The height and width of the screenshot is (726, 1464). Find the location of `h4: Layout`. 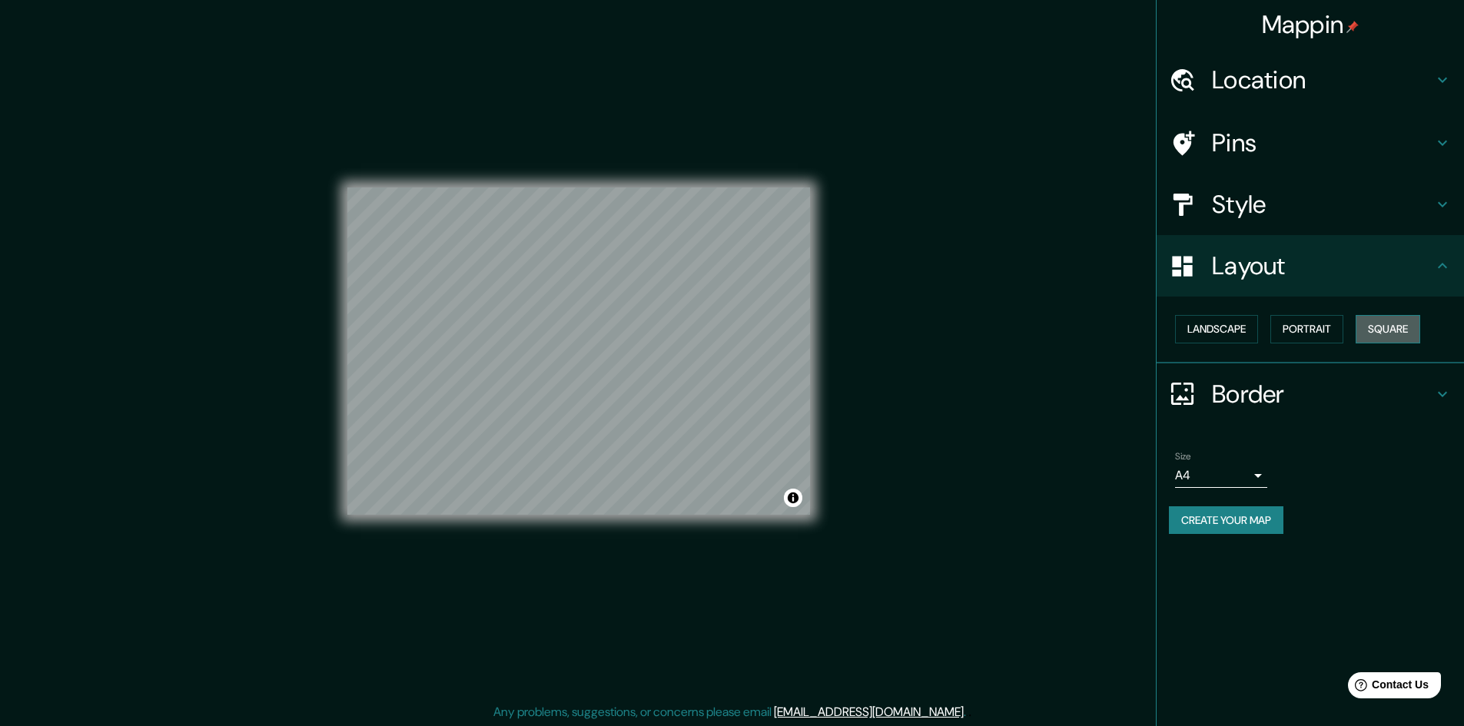

h4: Layout is located at coordinates (1322, 266).